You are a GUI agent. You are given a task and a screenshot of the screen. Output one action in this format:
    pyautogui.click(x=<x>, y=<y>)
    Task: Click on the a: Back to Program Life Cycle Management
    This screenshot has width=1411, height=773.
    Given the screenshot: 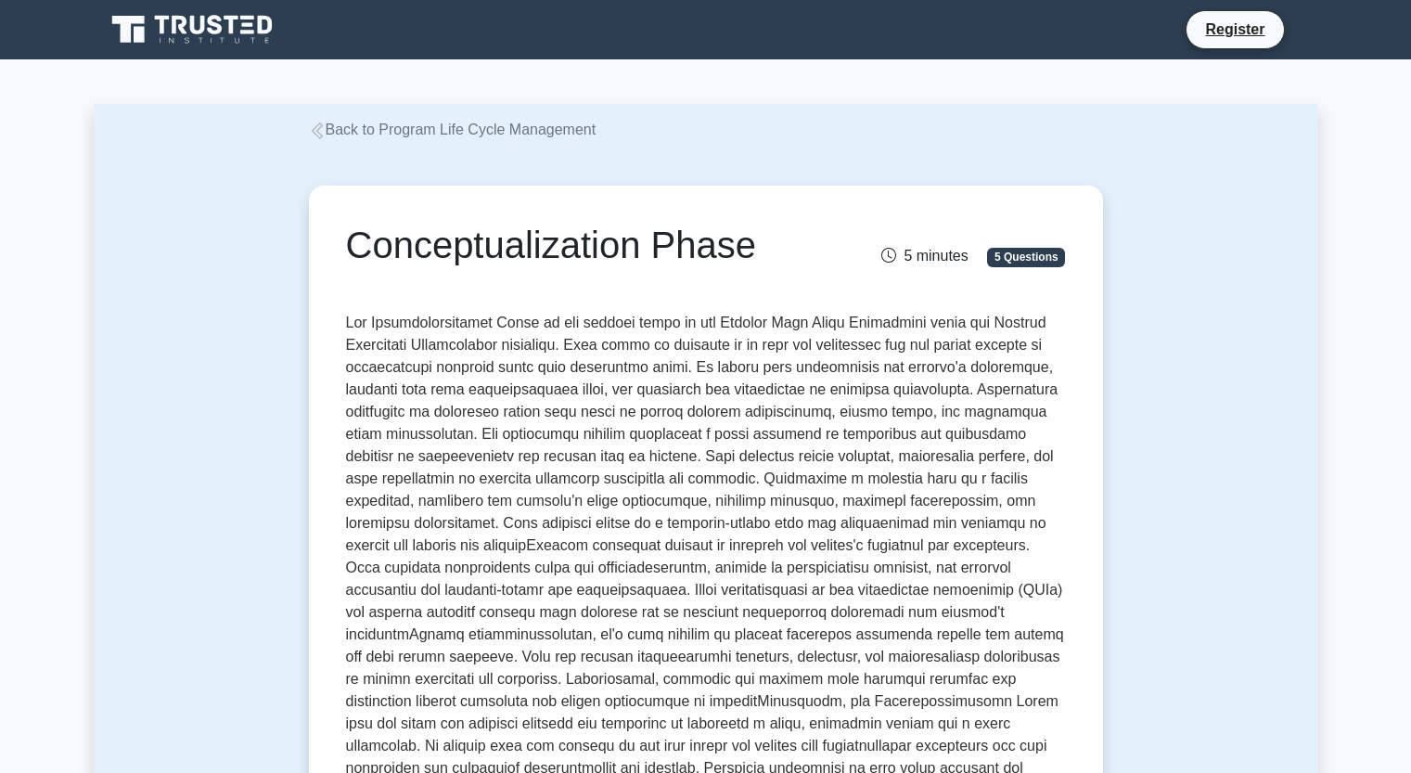 What is the action you would take?
    pyautogui.click(x=453, y=129)
    